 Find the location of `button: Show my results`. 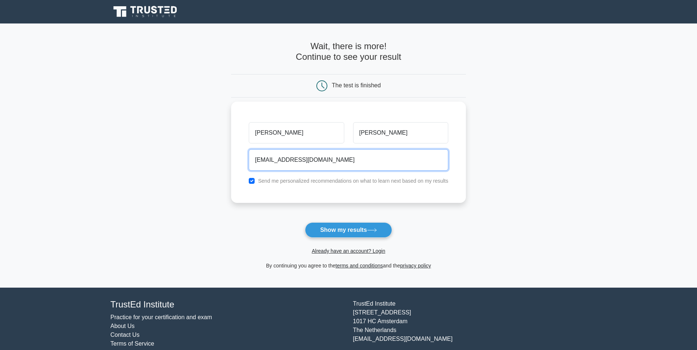

button: Show my results is located at coordinates (348, 230).